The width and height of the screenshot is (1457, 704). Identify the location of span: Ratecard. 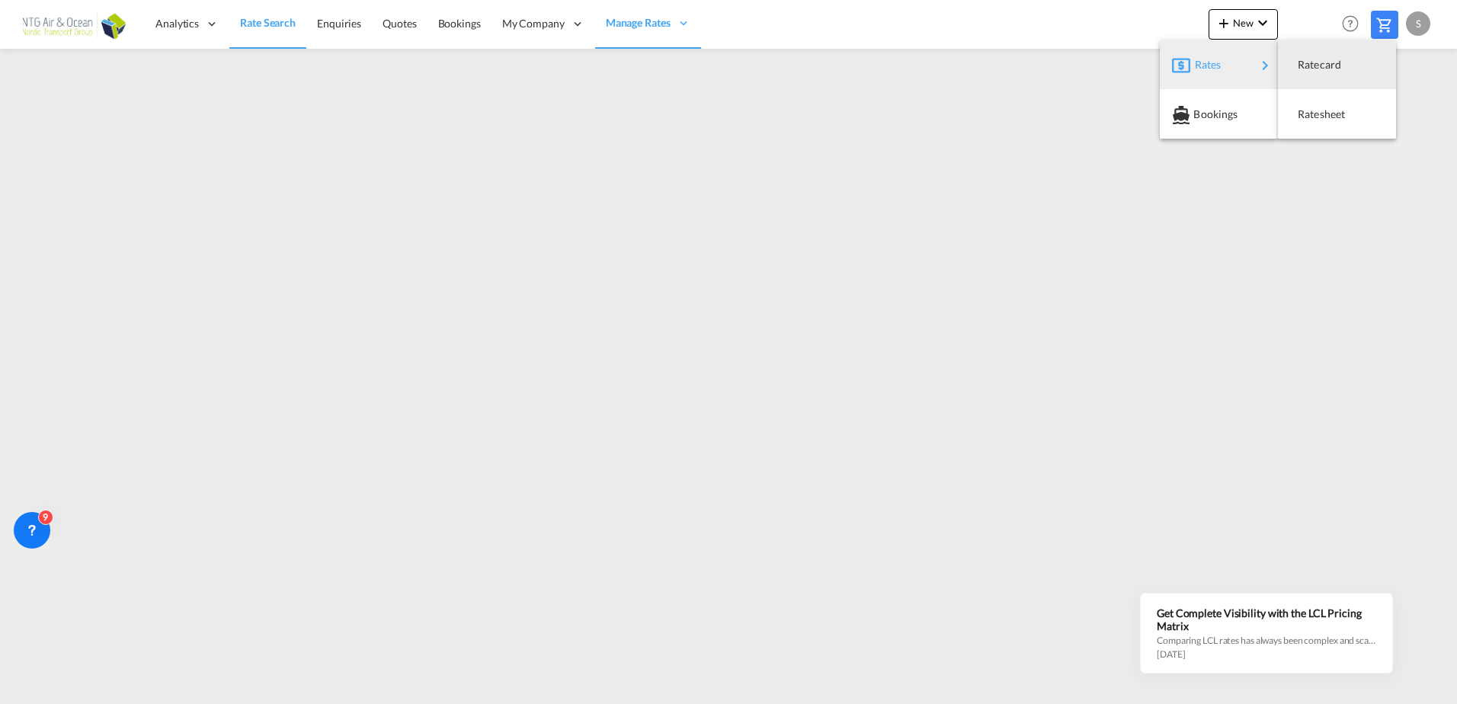
(1306, 65).